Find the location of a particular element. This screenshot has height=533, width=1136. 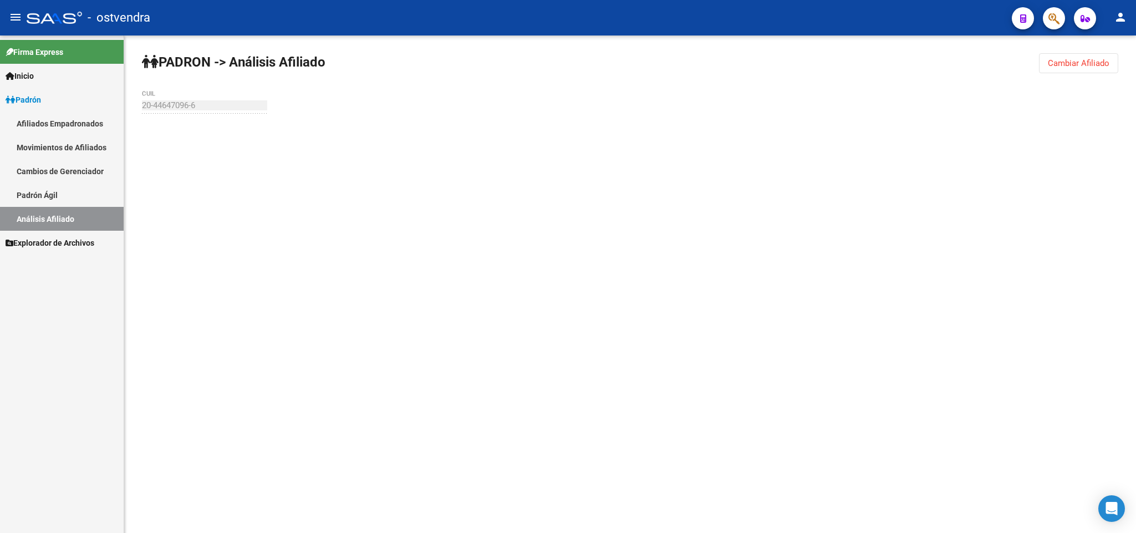

span: Cambiar Afiliado is located at coordinates (1079, 63).